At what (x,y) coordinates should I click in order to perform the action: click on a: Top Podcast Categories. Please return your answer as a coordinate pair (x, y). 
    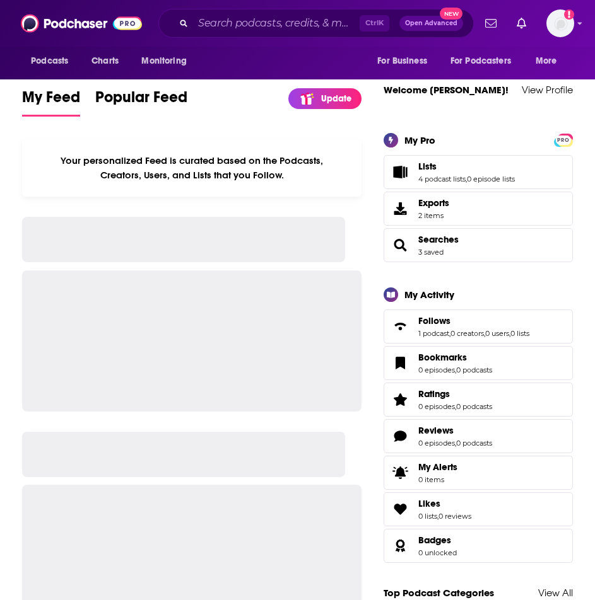
    Looking at the image, I should click on (438, 593).